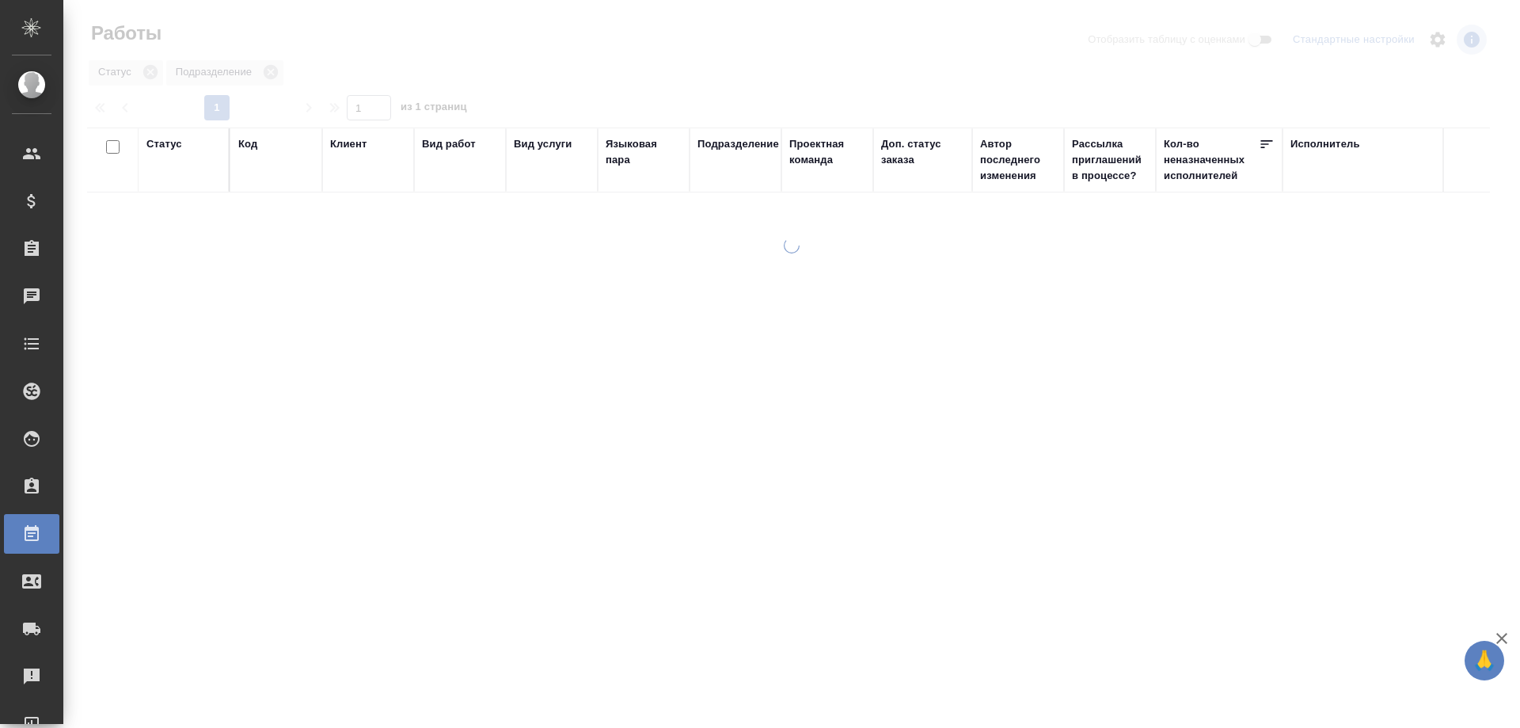 The width and height of the screenshot is (1520, 728). What do you see at coordinates (449, 144) in the screenshot?
I see `div: Вид работ` at bounding box center [449, 144].